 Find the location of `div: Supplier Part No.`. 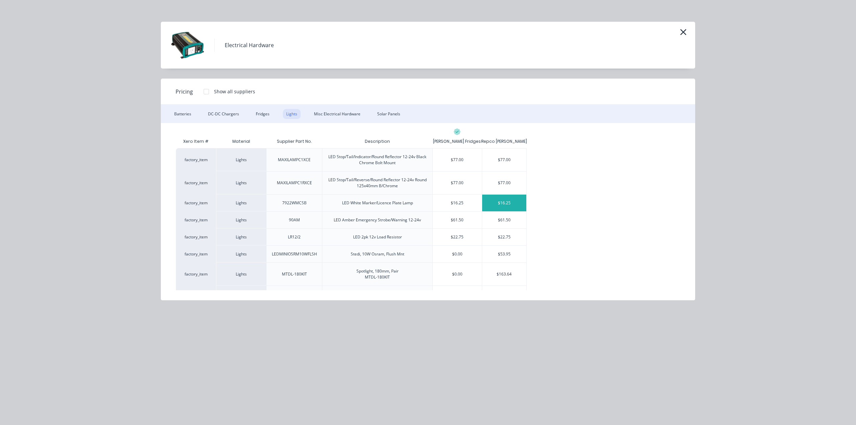

div: Supplier Part No. is located at coordinates (294, 141).